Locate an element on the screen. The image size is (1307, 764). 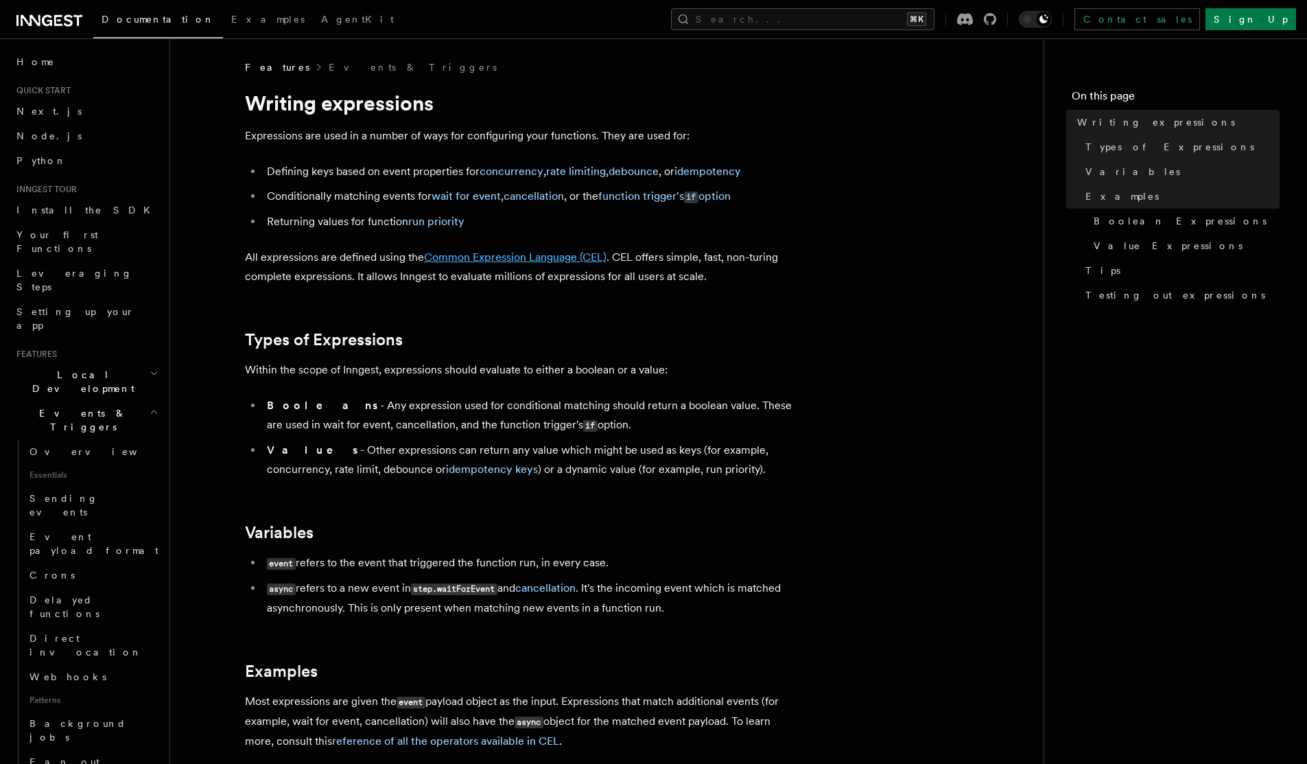
h1: Writing expressions is located at coordinates (519, 103).